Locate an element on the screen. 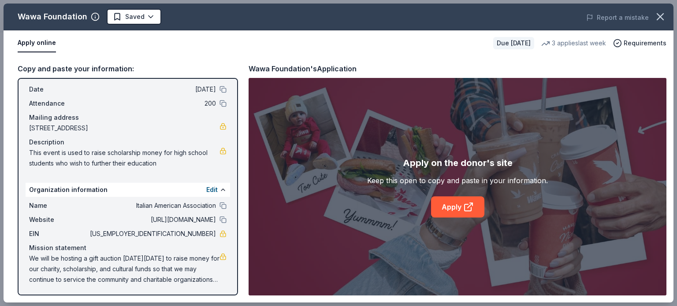 The image size is (677, 306). div: Wawa Foundation's Application is located at coordinates (302, 69).